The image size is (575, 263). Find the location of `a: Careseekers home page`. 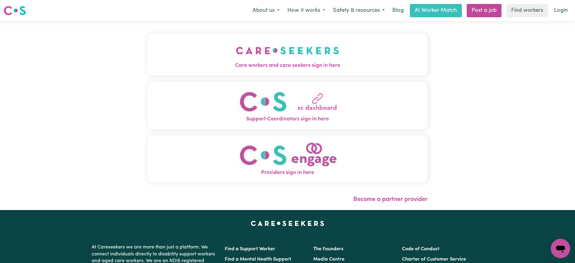

a: Careseekers home page is located at coordinates (287, 223).